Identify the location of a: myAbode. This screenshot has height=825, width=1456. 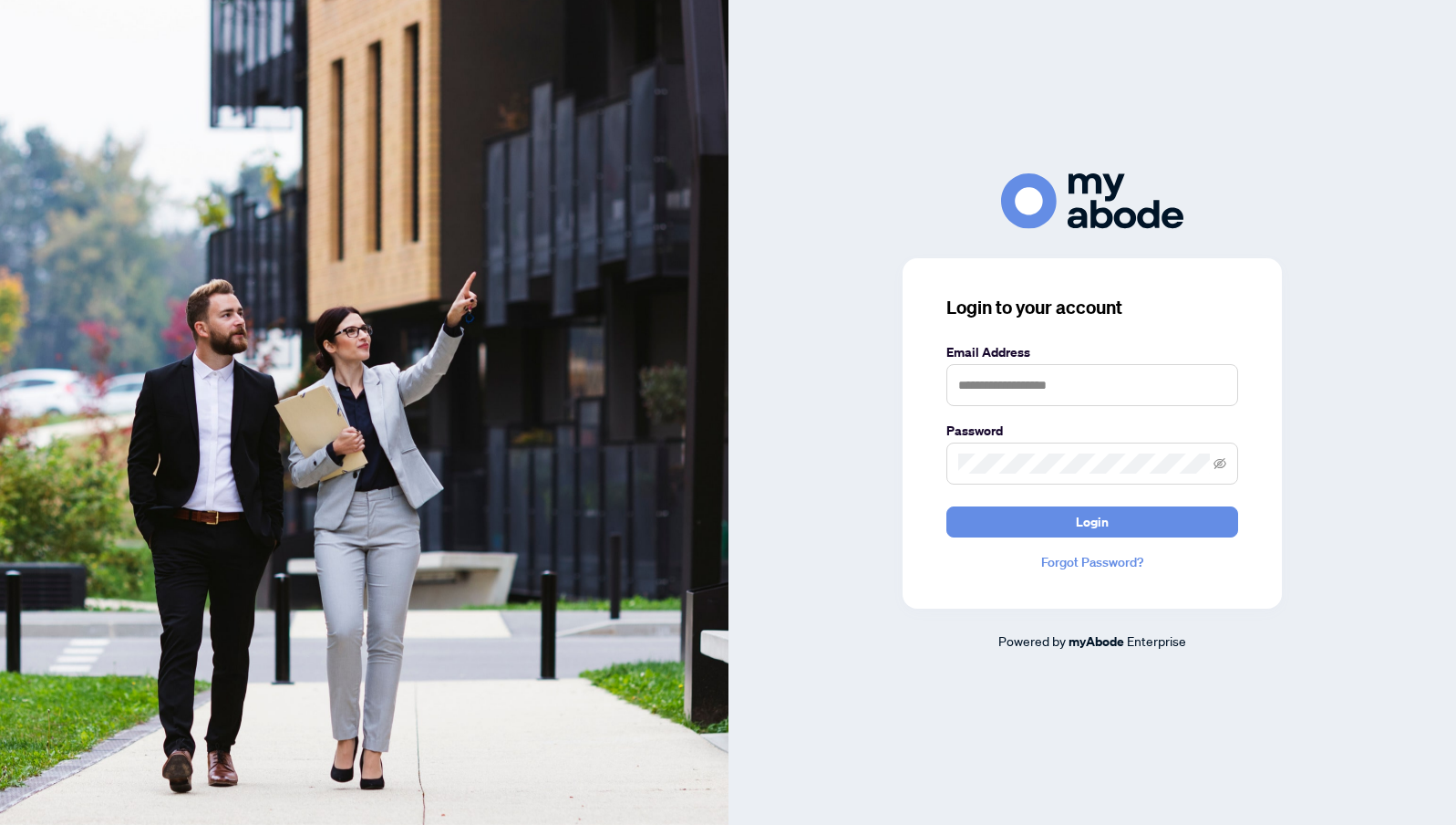
(1096, 642).